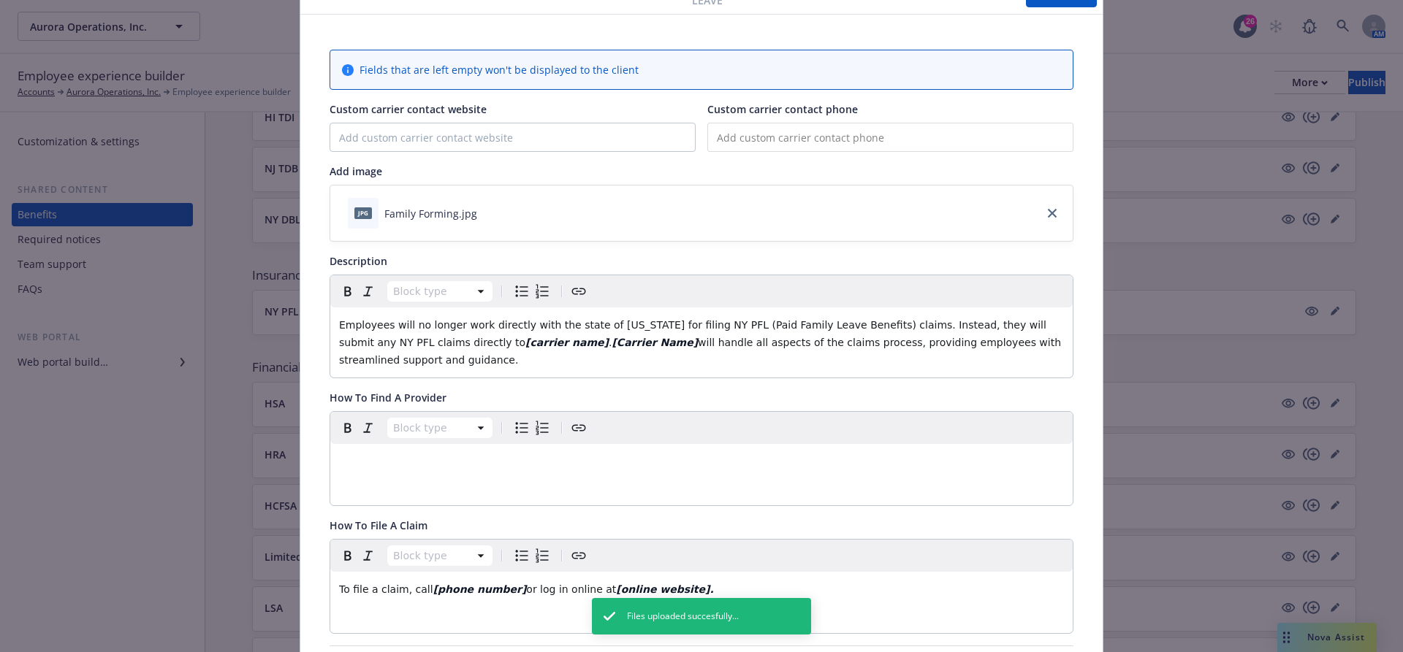 This screenshot has height=652, width=1403. Describe the element at coordinates (782, 109) in the screenshot. I see `span: Custom carrier contact phone` at that location.